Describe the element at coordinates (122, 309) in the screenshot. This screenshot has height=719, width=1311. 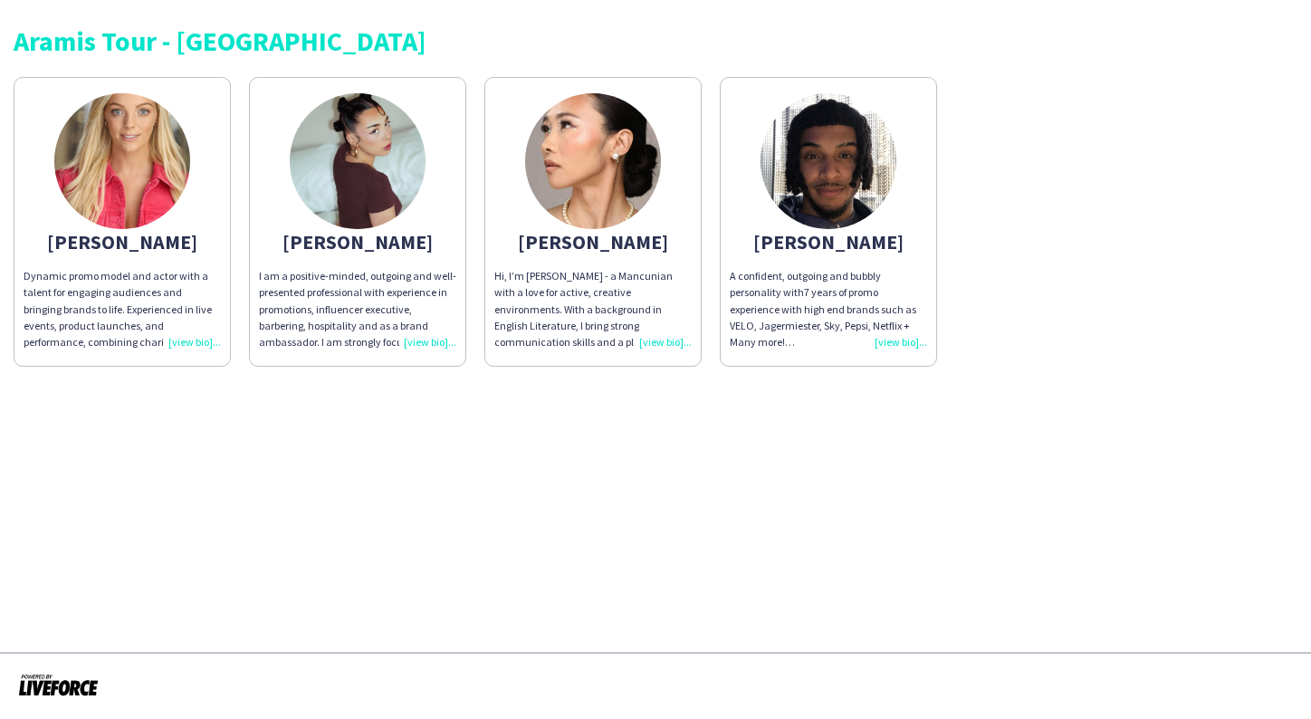
I see `div: Dynamic promo model and actor with a talent for engaging audiences and bringing brands to life. E...` at that location.